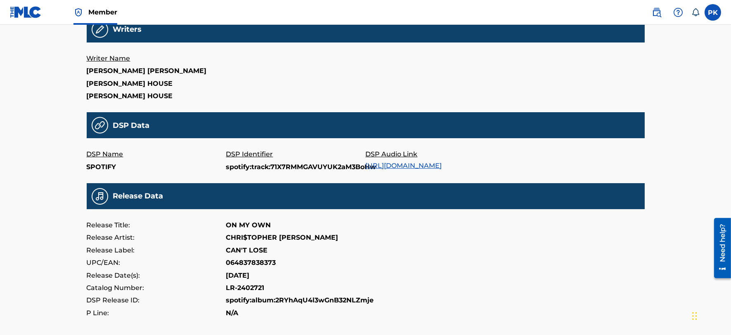  Describe the element at coordinates (678, 12) in the screenshot. I see `img: help` at that location.